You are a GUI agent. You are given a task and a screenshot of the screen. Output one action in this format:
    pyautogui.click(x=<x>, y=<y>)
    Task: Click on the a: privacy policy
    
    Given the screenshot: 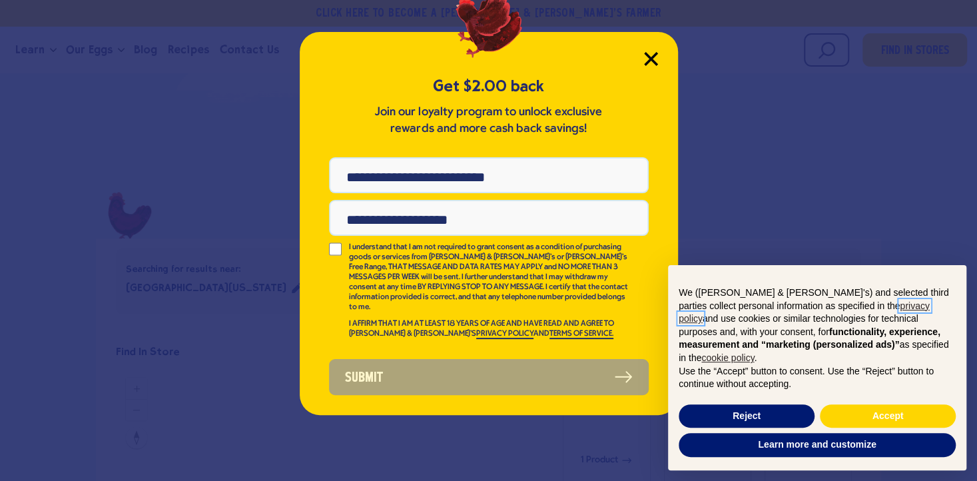 What is the action you would take?
    pyautogui.click(x=804, y=312)
    